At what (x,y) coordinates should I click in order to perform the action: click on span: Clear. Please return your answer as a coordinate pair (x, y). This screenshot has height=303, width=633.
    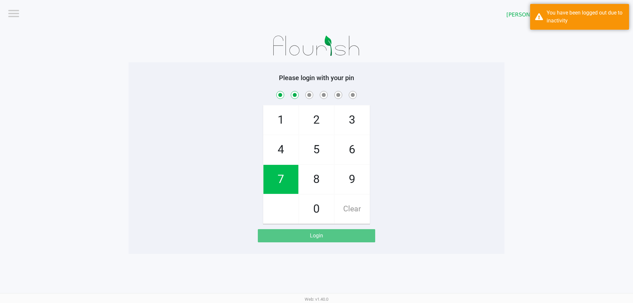
    Looking at the image, I should click on (352, 209).